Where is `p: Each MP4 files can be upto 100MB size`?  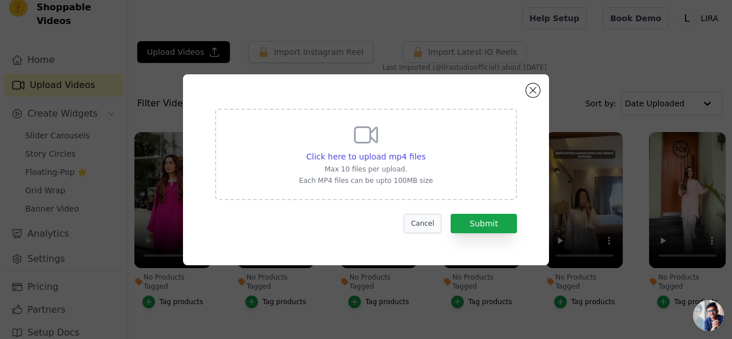
p: Each MP4 files can be upto 100MB size is located at coordinates (366, 181).